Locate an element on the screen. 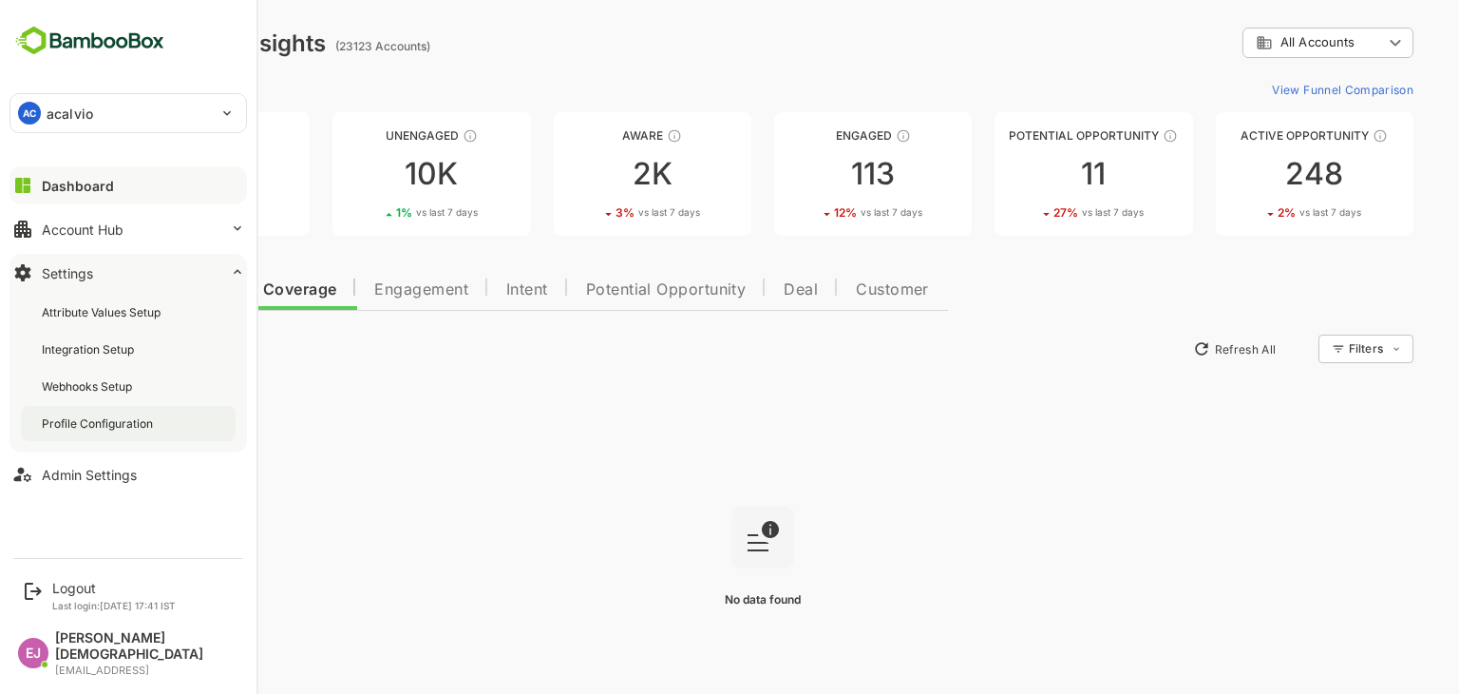 The height and width of the screenshot is (694, 1459). span: All Accounts is located at coordinates (1251, 42).